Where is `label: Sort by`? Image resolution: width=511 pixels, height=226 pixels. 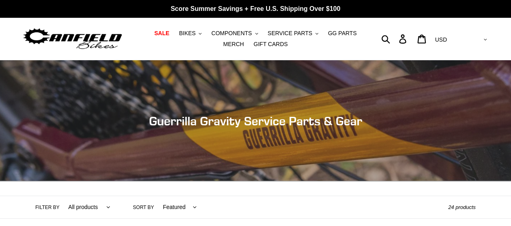 label: Sort by is located at coordinates (143, 207).